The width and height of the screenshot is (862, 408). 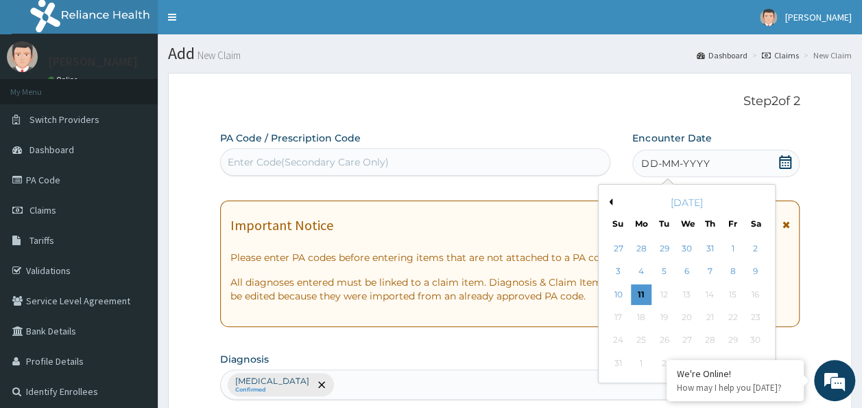 I want to click on div: Not available Wednesday, September 3rd, 2025, so click(x=688, y=363).